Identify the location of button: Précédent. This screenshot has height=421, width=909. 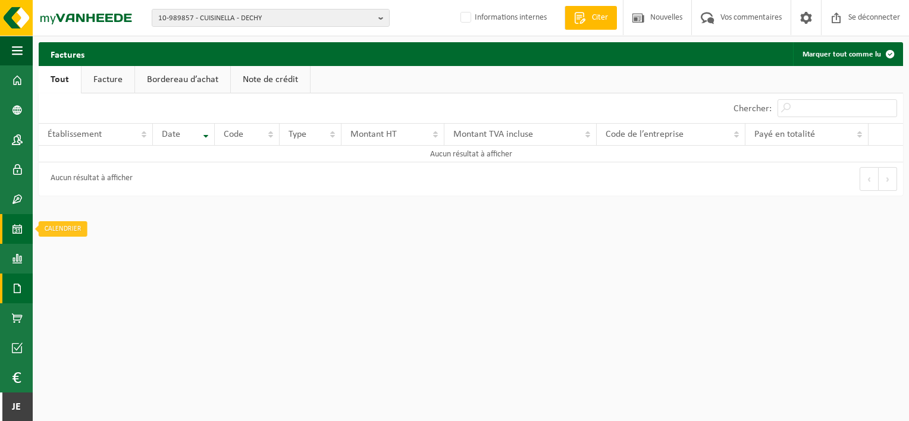
(869, 179).